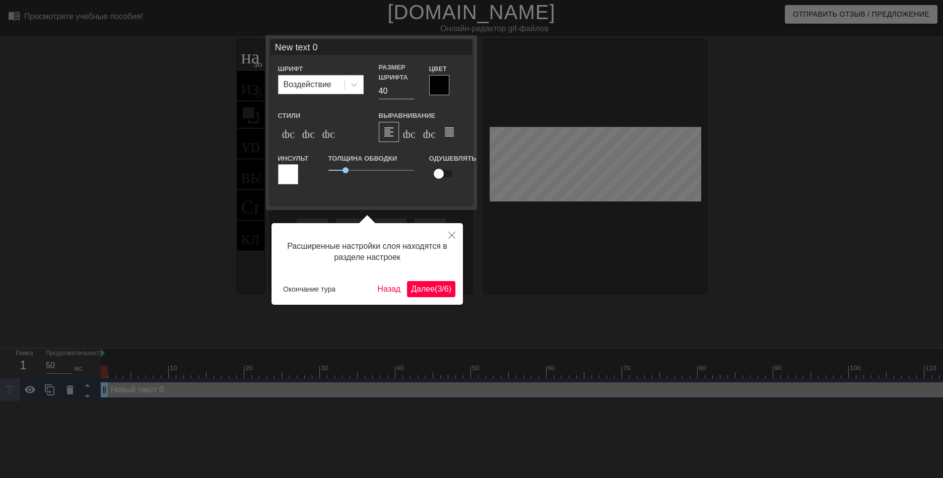  Describe the element at coordinates (452, 235) in the screenshot. I see `button: Закрыть` at that location.